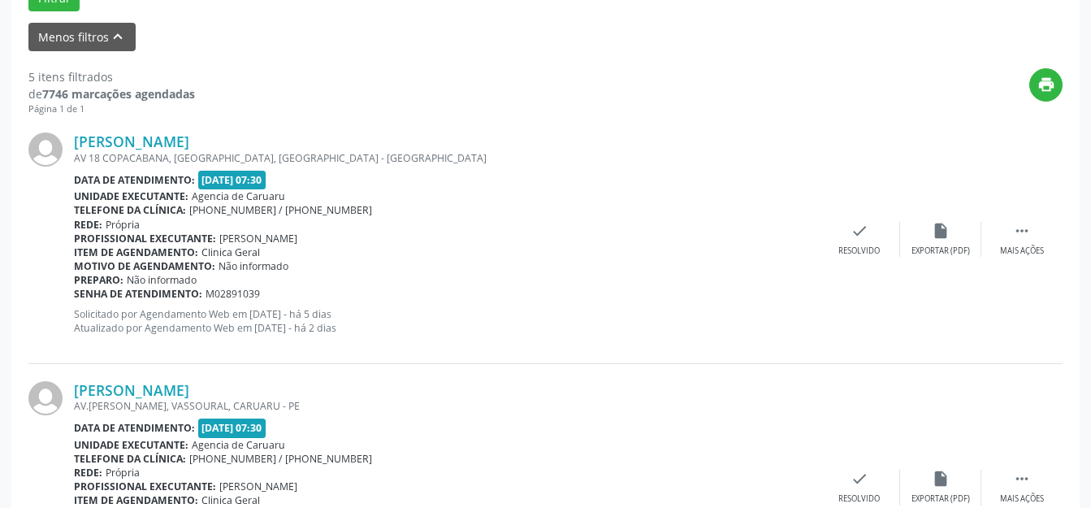  I want to click on i: keyboard_arrow_up, so click(118, 37).